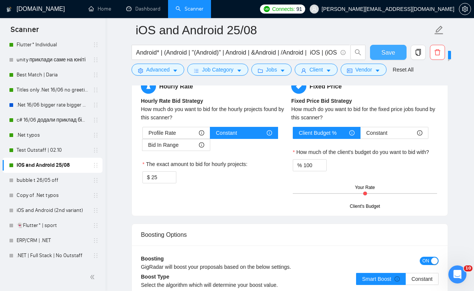  What do you see at coordinates (465, 9) in the screenshot?
I see `a: setting` at bounding box center [465, 9].